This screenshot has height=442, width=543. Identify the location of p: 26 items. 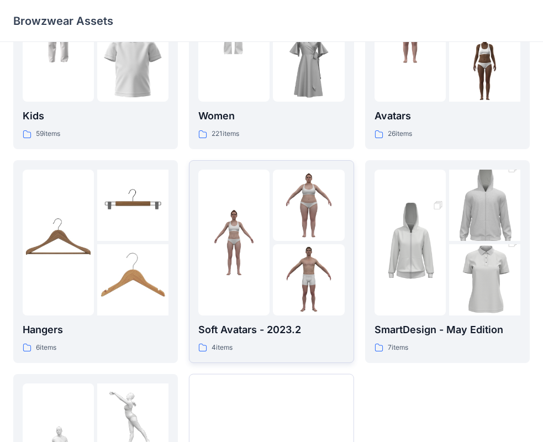
(400, 134).